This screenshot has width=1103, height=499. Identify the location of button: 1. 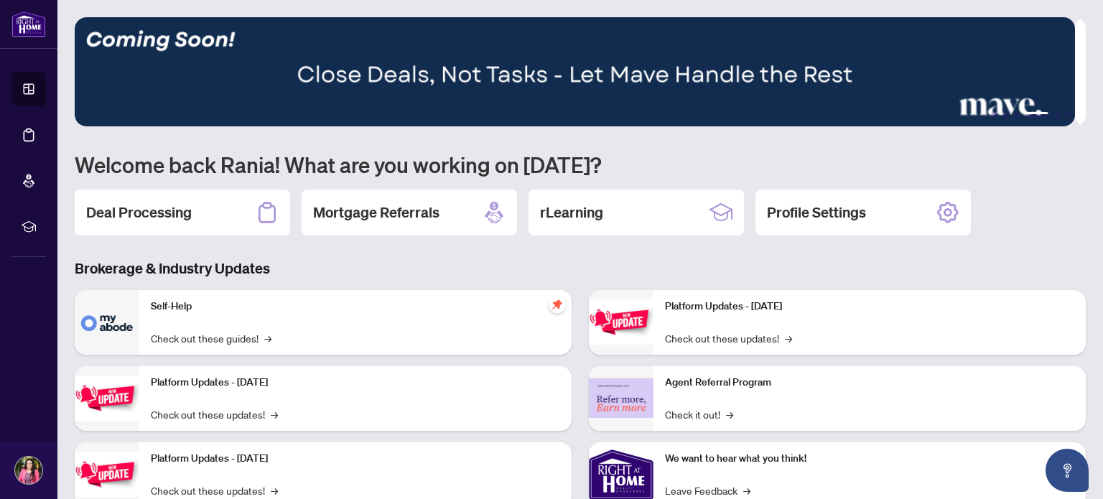
(994, 115).